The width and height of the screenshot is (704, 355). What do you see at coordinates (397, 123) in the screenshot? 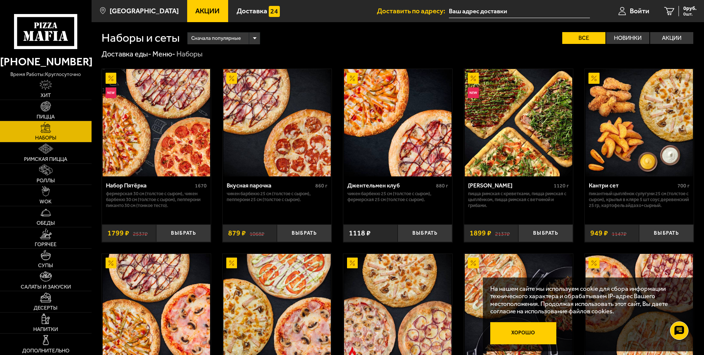
I see `img: Джентельмен клуб` at bounding box center [397, 123].